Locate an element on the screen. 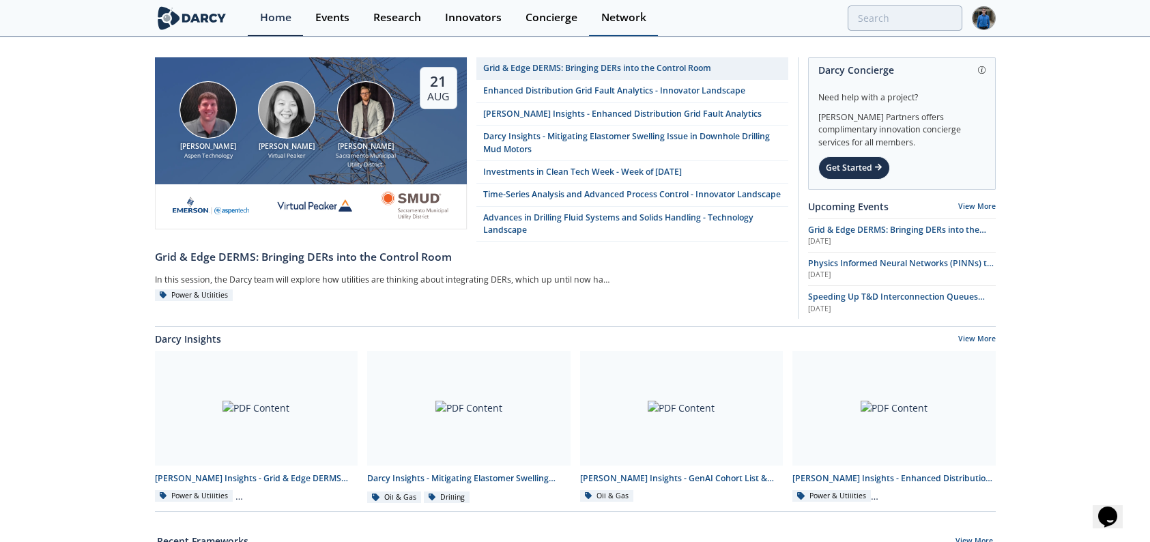 The height and width of the screenshot is (542, 1150). a: Darcy Insights - Mitigating Elastomer Swelling Issue in Downhole Drilling Mud Motors is located at coordinates (632, 143).